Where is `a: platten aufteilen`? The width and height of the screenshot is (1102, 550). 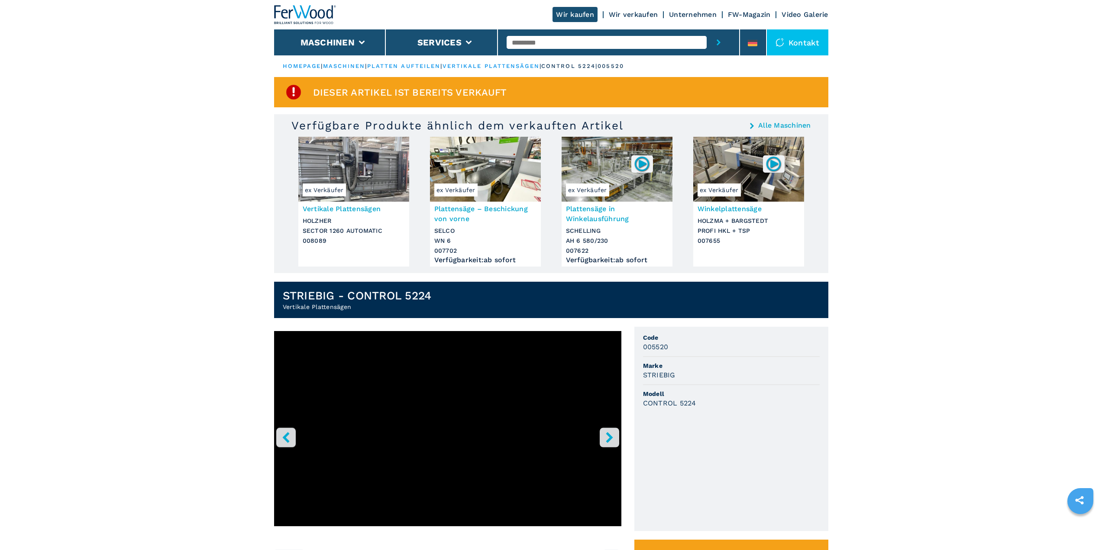
a: platten aufteilen is located at coordinates (404, 66).